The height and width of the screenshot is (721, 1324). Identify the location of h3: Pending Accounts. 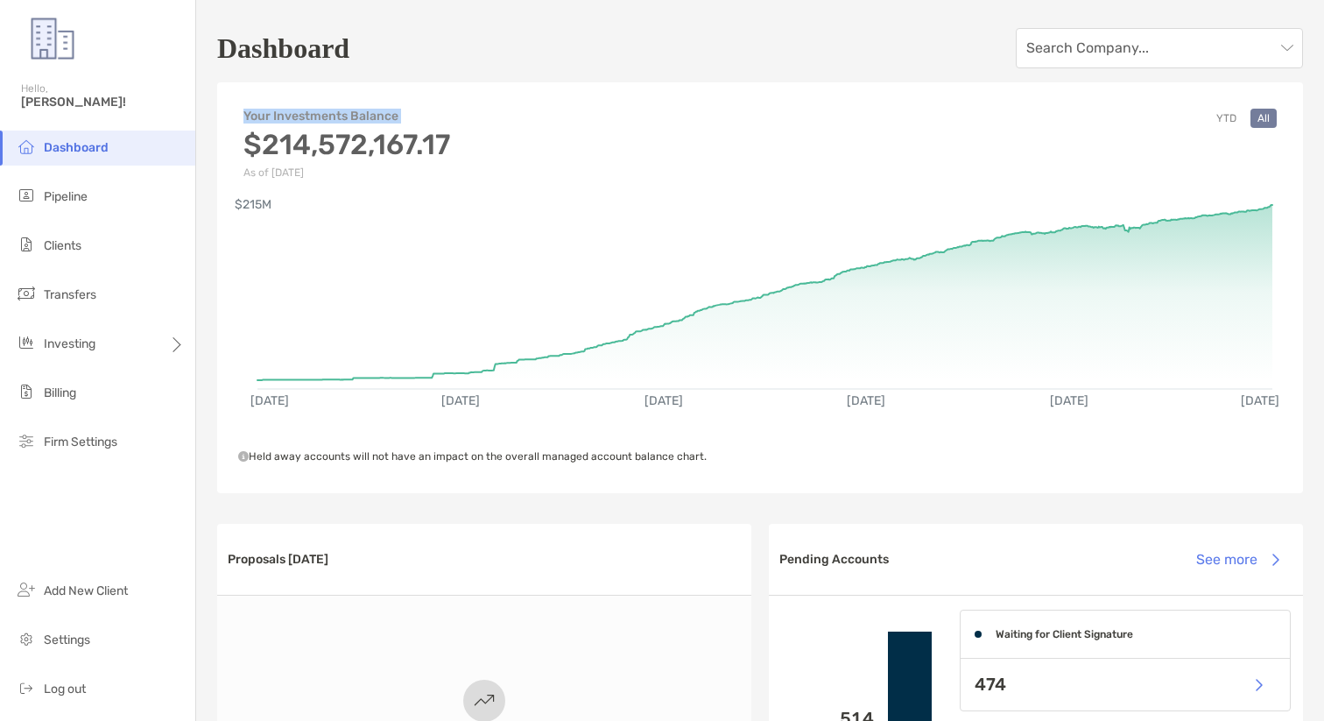
(833, 559).